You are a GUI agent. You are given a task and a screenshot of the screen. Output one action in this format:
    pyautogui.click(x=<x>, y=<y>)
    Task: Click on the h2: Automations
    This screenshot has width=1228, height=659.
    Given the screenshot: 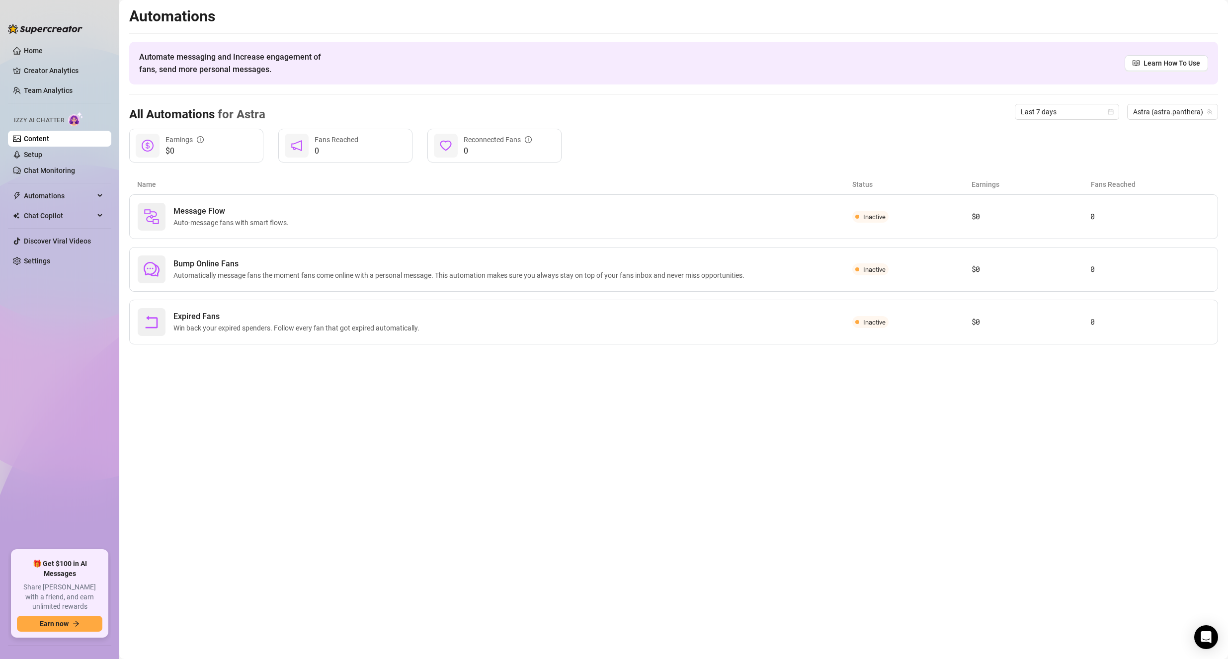 What is the action you would take?
    pyautogui.click(x=673, y=16)
    